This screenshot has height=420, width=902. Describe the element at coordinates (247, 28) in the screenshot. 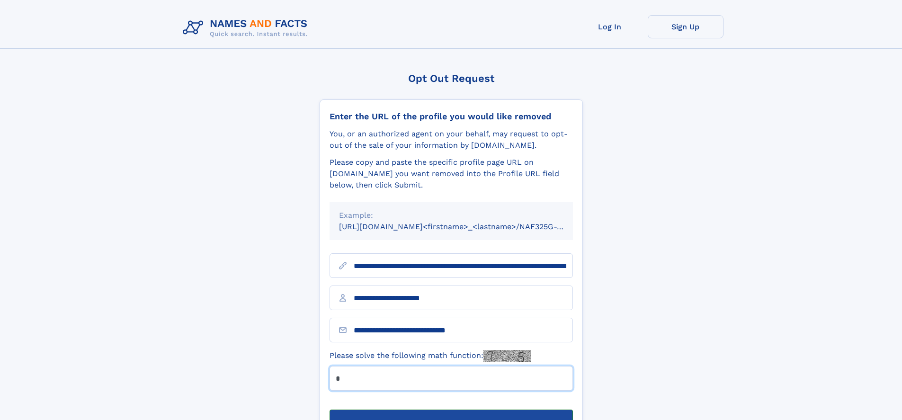

I see `img: Logo Names and Facts` at that location.